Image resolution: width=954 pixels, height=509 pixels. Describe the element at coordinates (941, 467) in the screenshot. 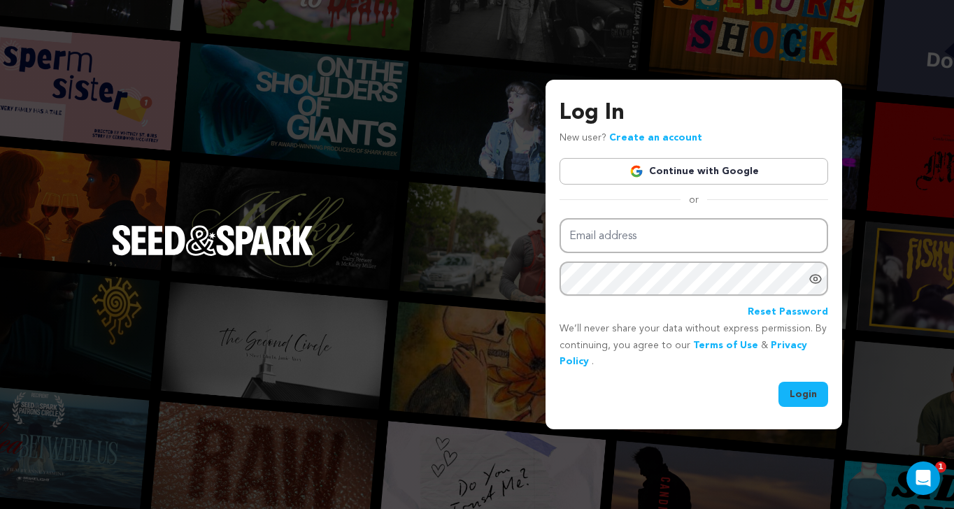

I see `span: 1` at that location.